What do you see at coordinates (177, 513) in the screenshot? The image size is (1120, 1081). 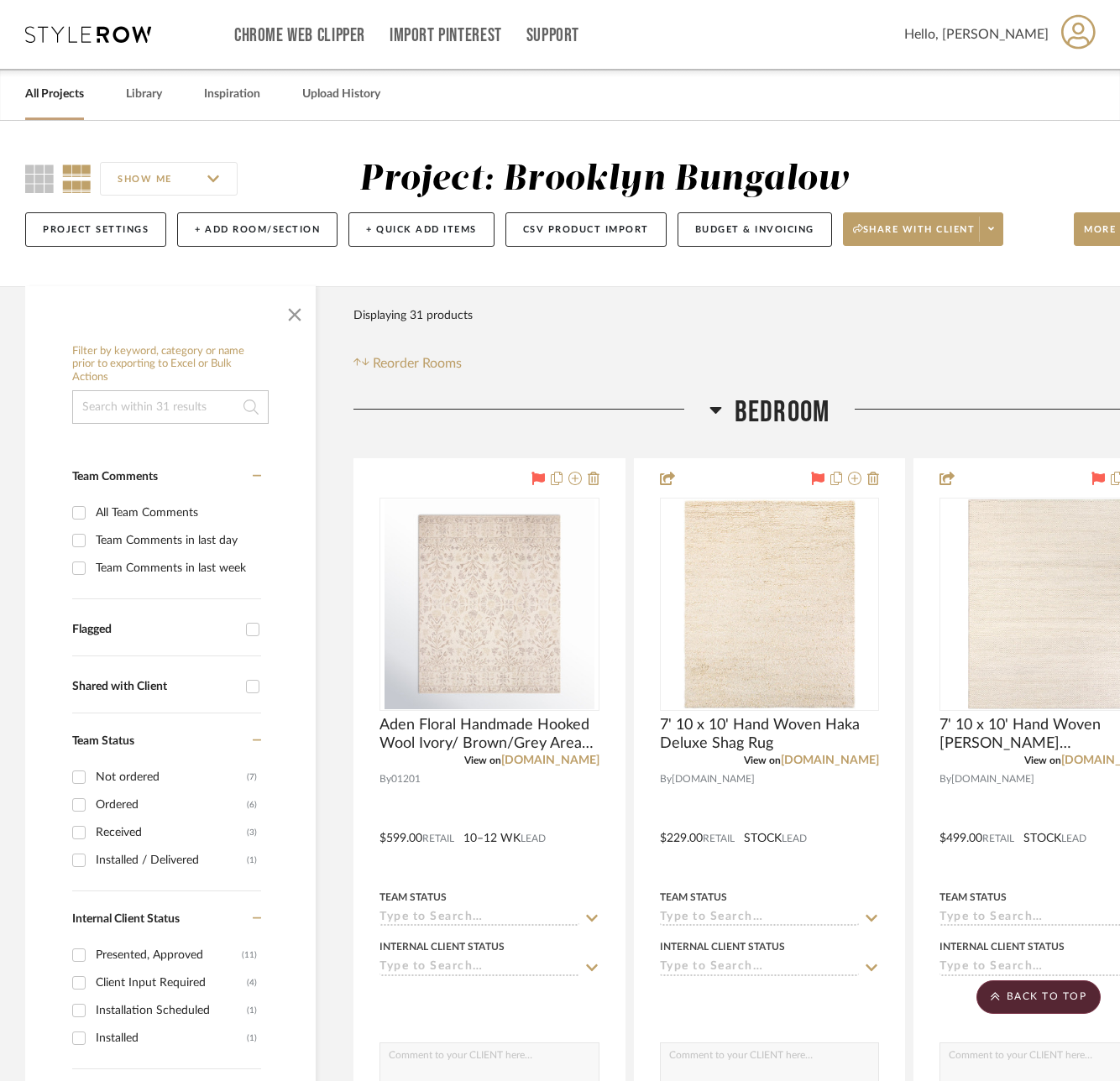 I see `div: All Team Comments` at bounding box center [177, 513].